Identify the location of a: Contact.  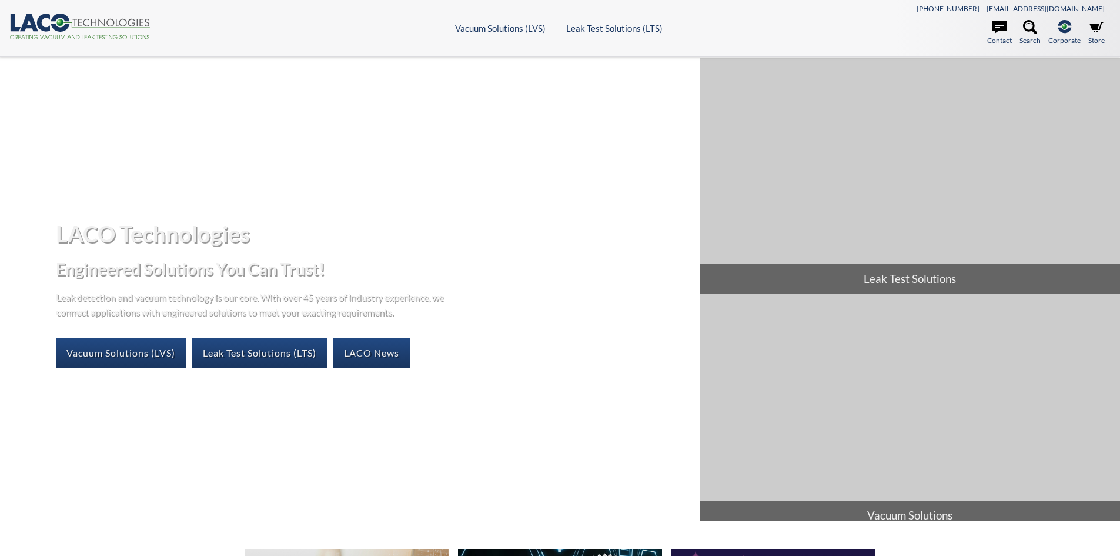
(1000, 33).